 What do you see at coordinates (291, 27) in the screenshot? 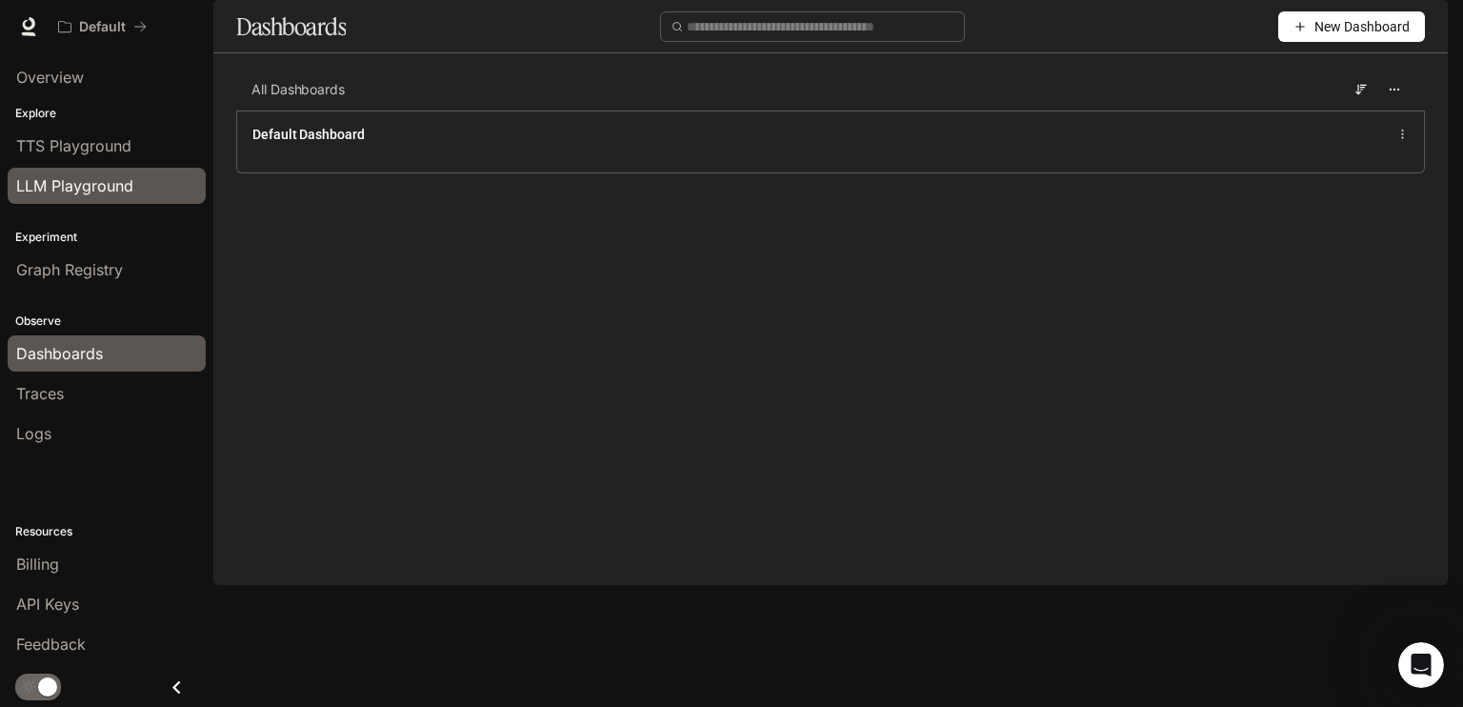
I see `h1: Dashboards` at bounding box center [291, 27].